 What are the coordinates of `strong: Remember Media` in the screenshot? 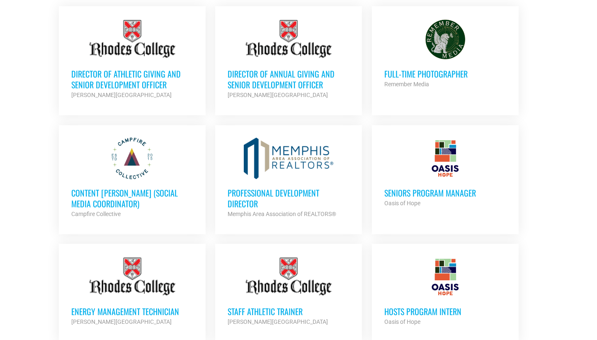 It's located at (407, 84).